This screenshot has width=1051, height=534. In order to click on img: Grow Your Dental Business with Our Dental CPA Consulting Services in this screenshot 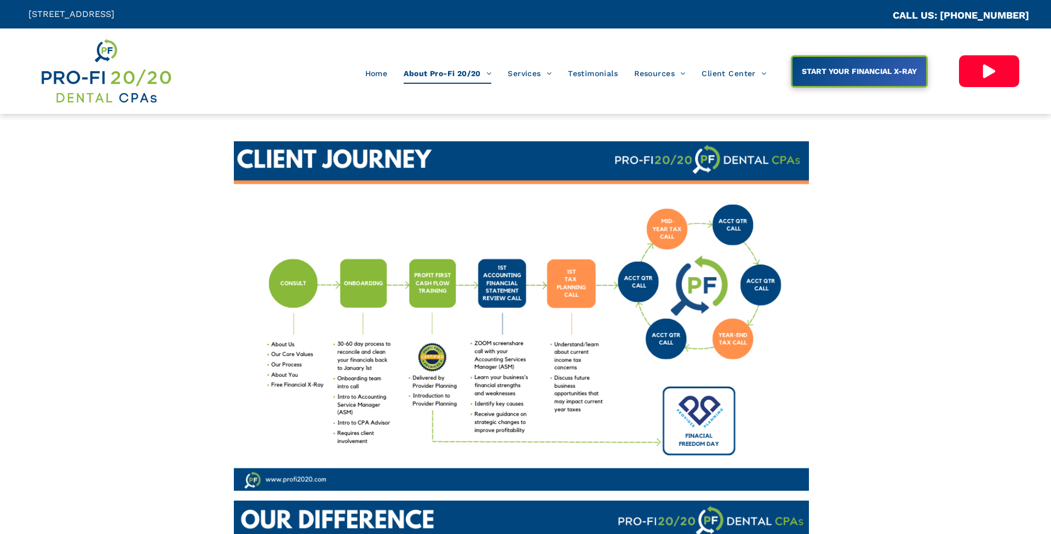, I will do `click(521, 315)`.